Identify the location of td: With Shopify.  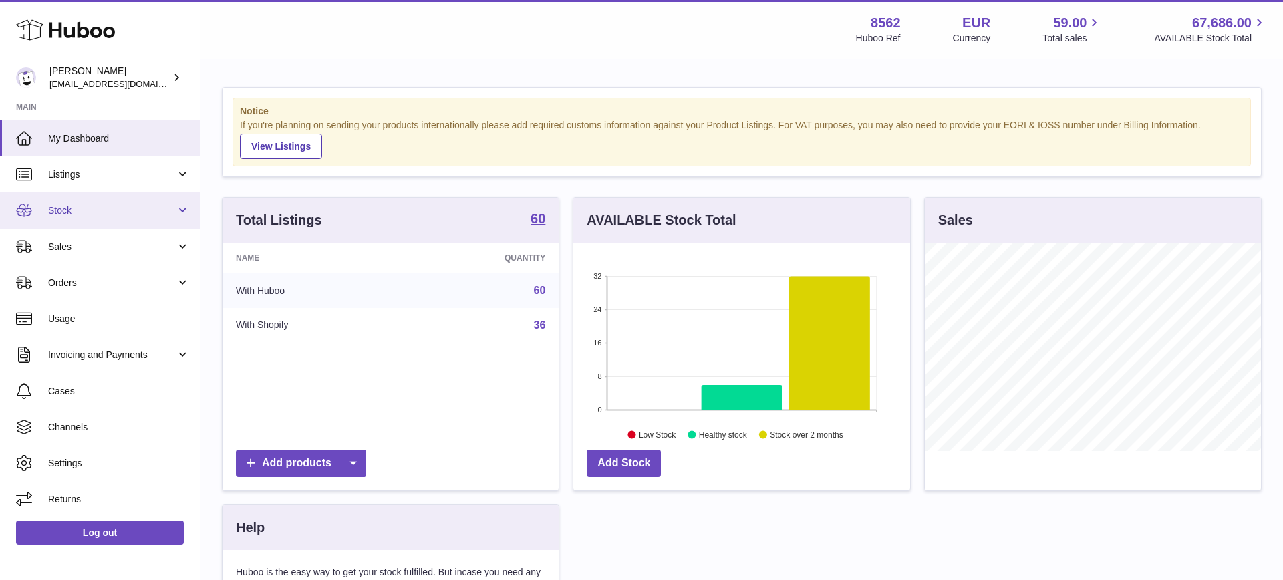
(313, 326).